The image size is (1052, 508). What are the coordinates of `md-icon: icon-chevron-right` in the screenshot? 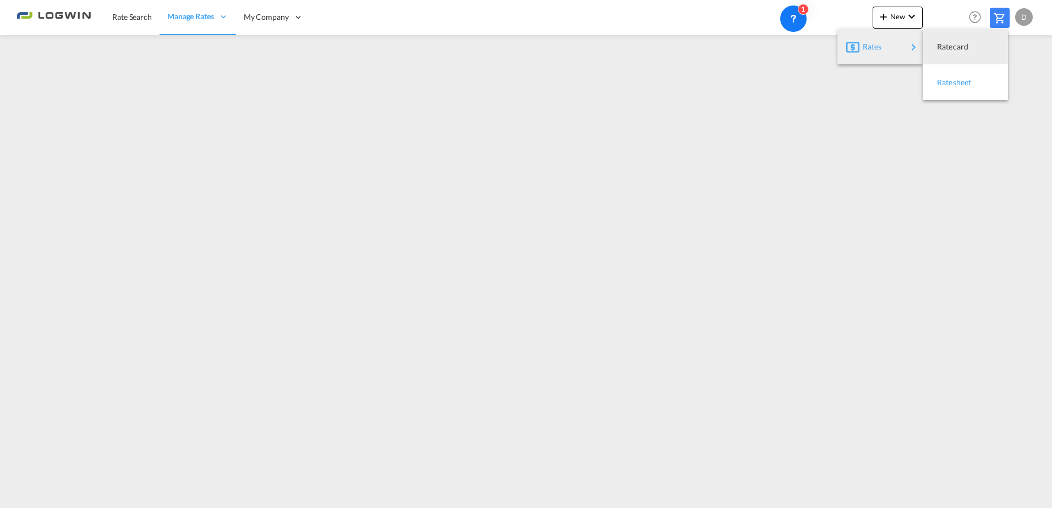 It's located at (913, 47).